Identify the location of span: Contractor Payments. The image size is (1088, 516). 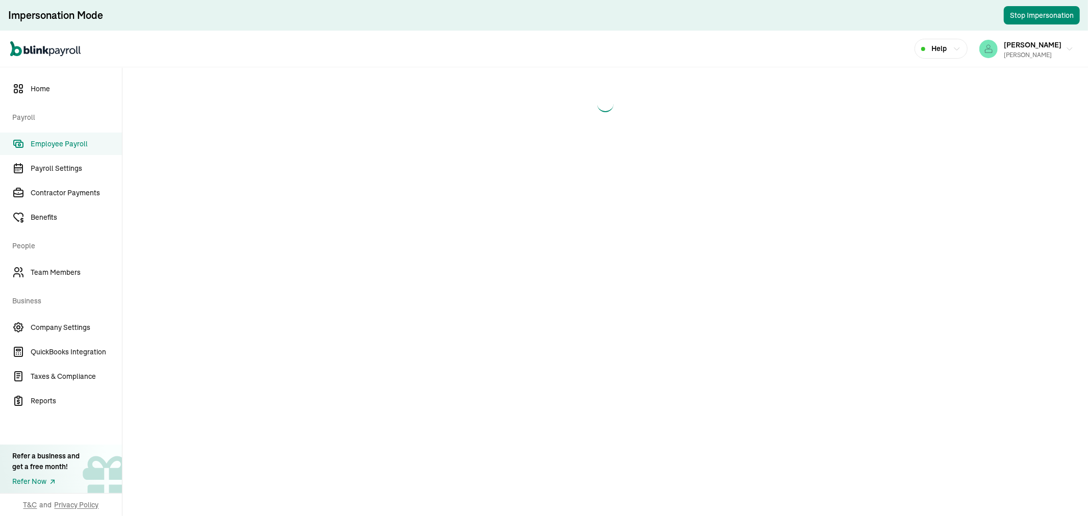
(76, 193).